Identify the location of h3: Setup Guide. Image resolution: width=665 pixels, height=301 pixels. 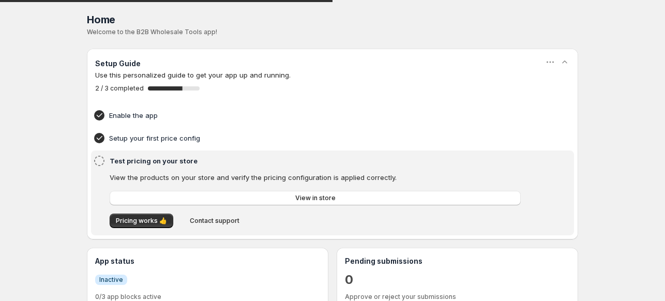
(118, 64).